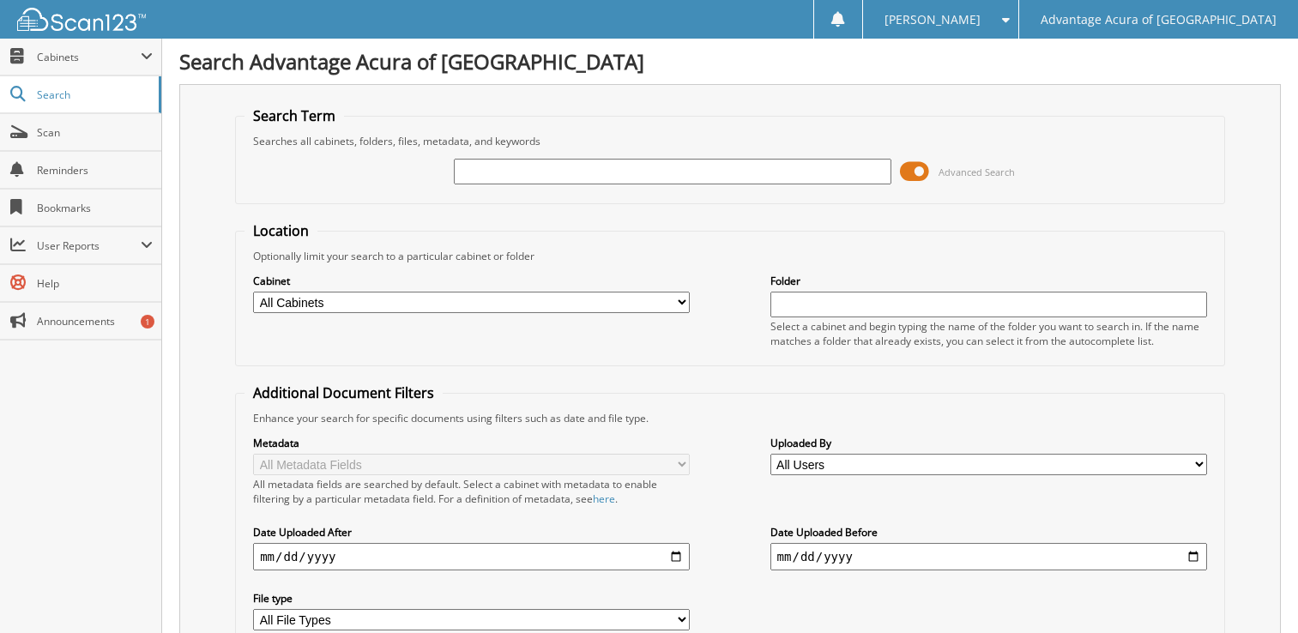 This screenshot has width=1298, height=633. Describe the element at coordinates (343, 393) in the screenshot. I see `legend: Additional Document Filters` at that location.